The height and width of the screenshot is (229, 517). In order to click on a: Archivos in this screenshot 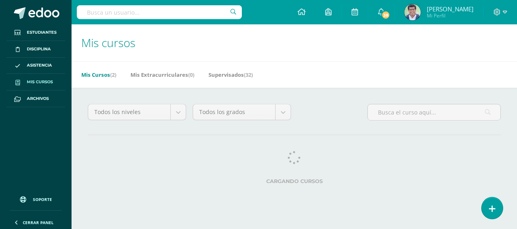, I will do `click(36, 99)`.